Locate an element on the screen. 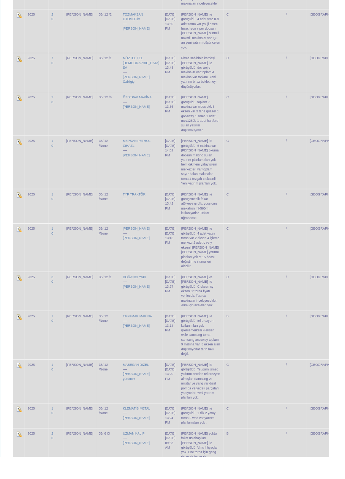 The height and width of the screenshot is (479, 345). td: B is located at coordinates (247, 352).